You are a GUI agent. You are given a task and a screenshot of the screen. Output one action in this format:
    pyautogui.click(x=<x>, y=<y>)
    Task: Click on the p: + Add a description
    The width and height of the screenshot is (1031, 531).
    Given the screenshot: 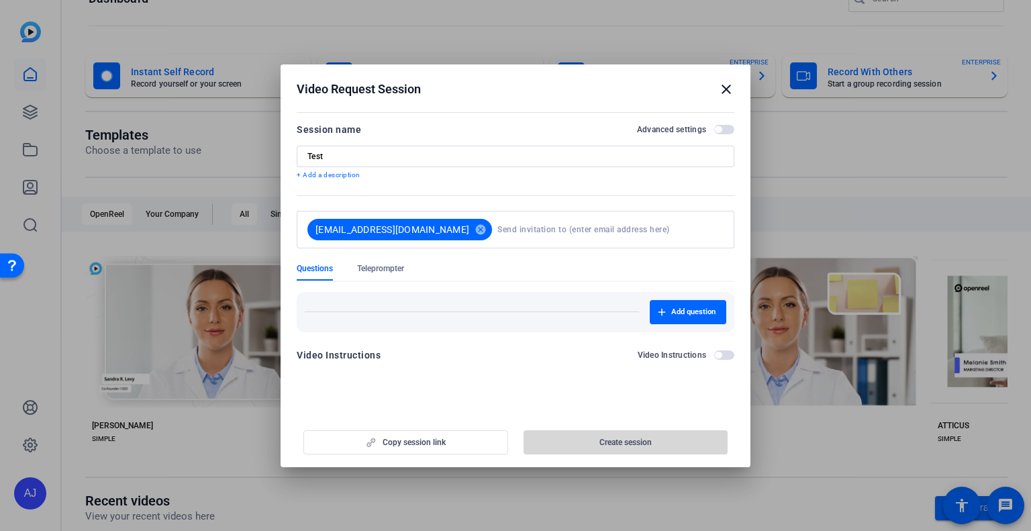 What is the action you would take?
    pyautogui.click(x=516, y=175)
    